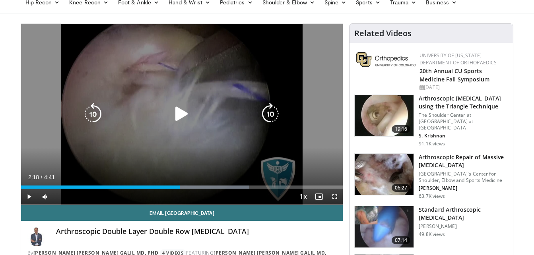 This screenshot has height=255, width=534. What do you see at coordinates (401, 241) in the screenshot?
I see `span: 07:14` at bounding box center [401, 241].